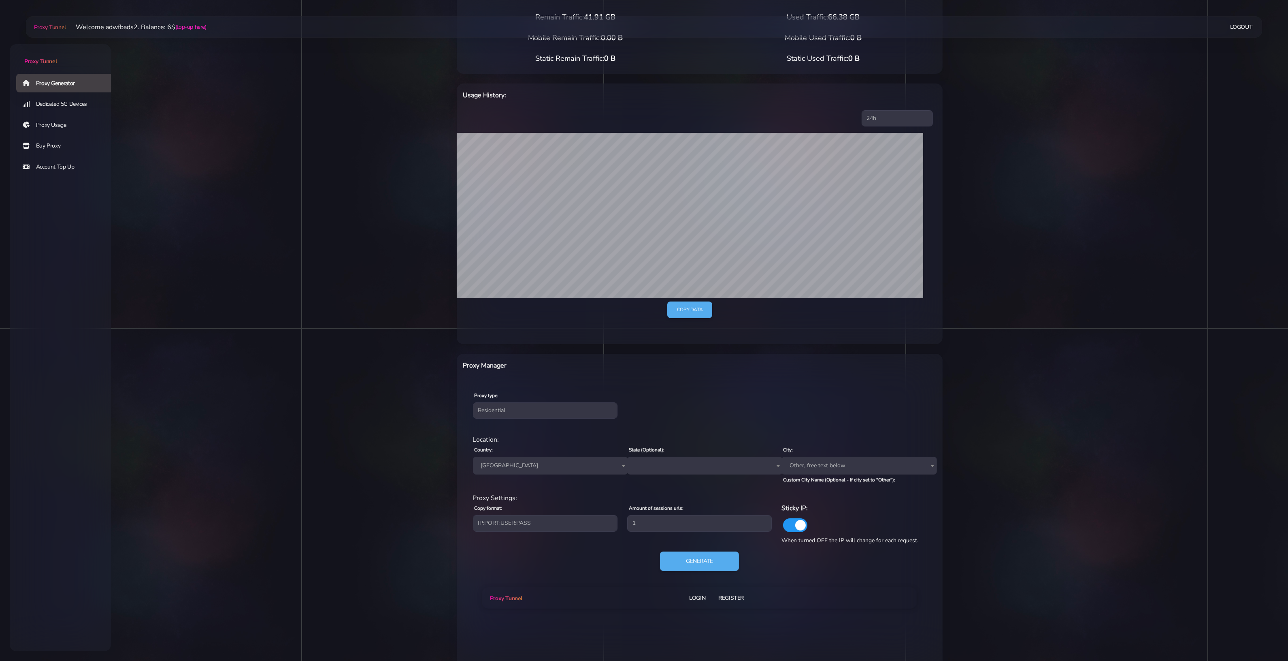 The height and width of the screenshot is (661, 1288). Describe the element at coordinates (824, 17) in the screenshot. I see `div: Used Traffic:` at that location.